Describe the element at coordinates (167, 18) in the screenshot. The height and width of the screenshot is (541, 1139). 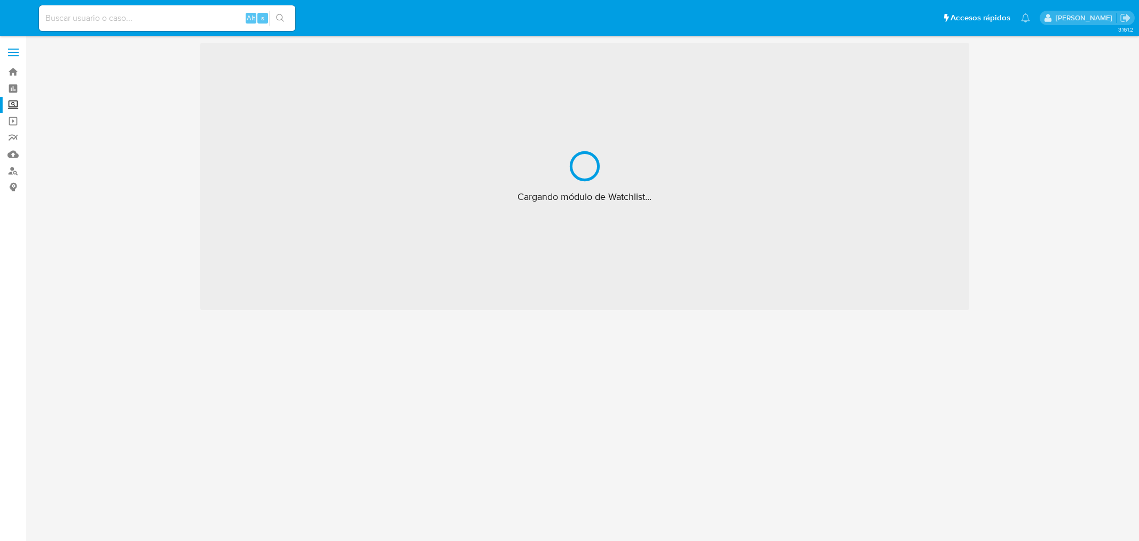
I see `input: Buscar usuario o caso...` at that location.